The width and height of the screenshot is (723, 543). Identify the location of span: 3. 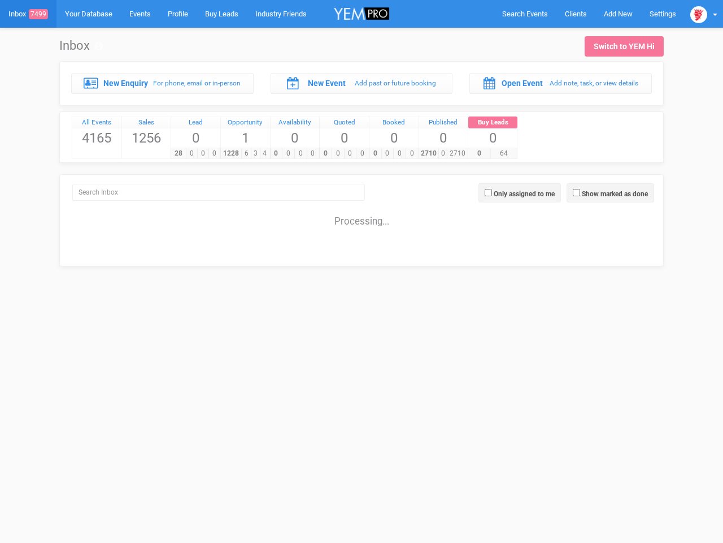
(255, 153).